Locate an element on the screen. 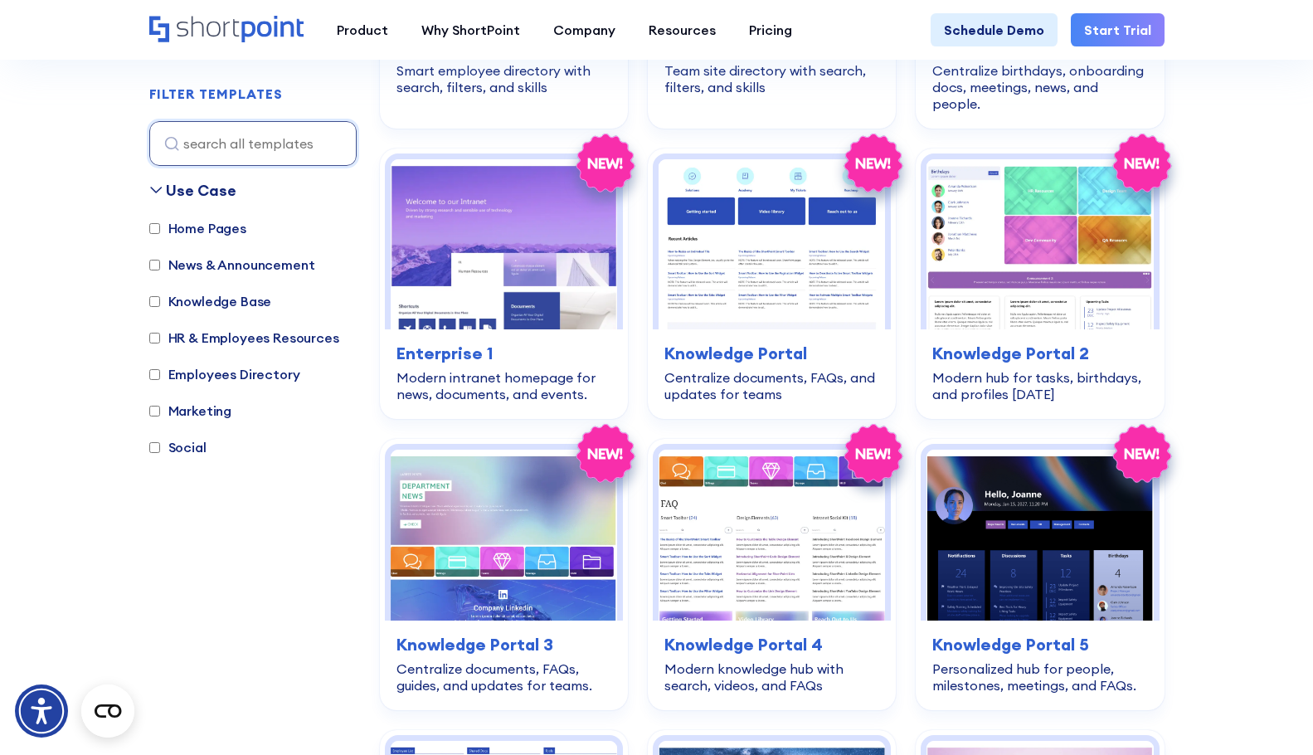  a: SharePoint profile page: Personalized hub for people, milestones, meetings, and FAQs.Knowledge Po... is located at coordinates (1039, 574).